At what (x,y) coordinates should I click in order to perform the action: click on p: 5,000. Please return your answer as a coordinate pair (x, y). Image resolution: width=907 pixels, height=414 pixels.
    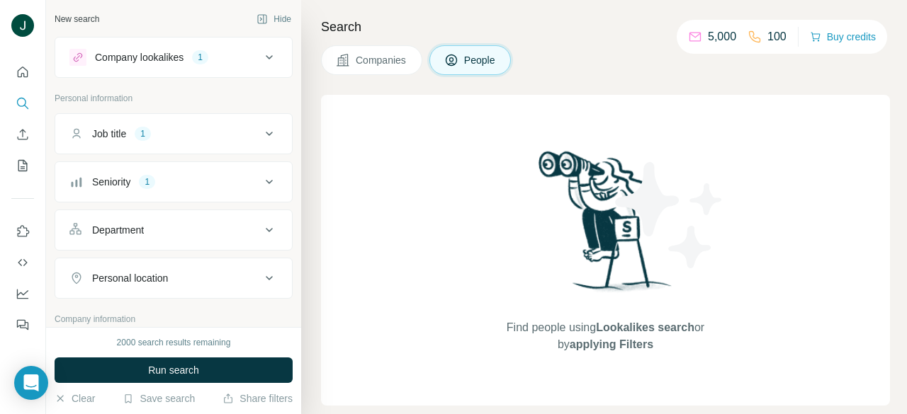
    Looking at the image, I should click on (722, 37).